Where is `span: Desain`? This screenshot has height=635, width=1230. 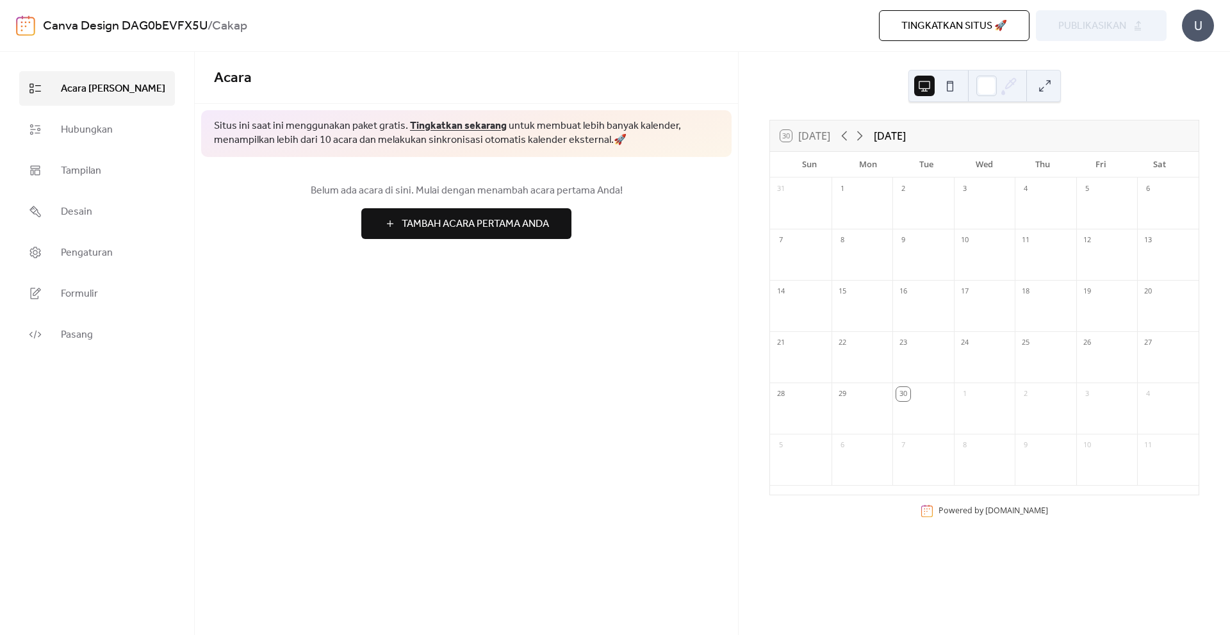 span: Desain is located at coordinates (76, 212).